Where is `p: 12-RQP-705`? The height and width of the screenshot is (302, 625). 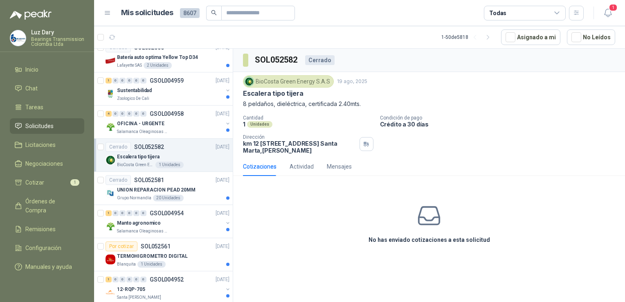 p: 12-RQP-705 is located at coordinates (131, 289).